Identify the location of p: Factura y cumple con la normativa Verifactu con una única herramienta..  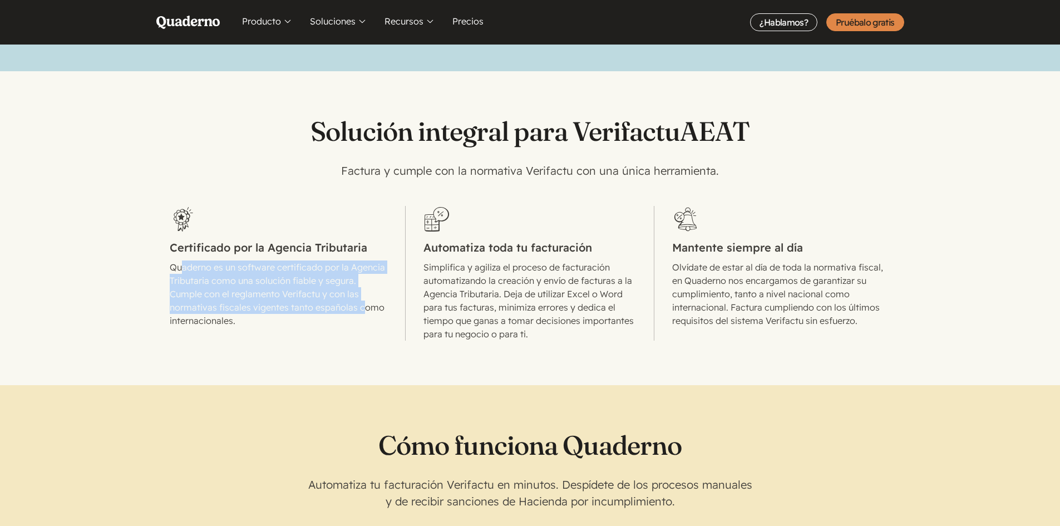
(530, 171).